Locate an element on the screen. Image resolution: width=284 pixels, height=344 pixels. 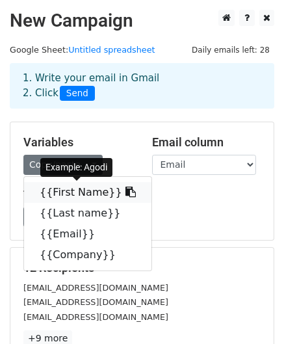
span: Send is located at coordinates (77, 94).